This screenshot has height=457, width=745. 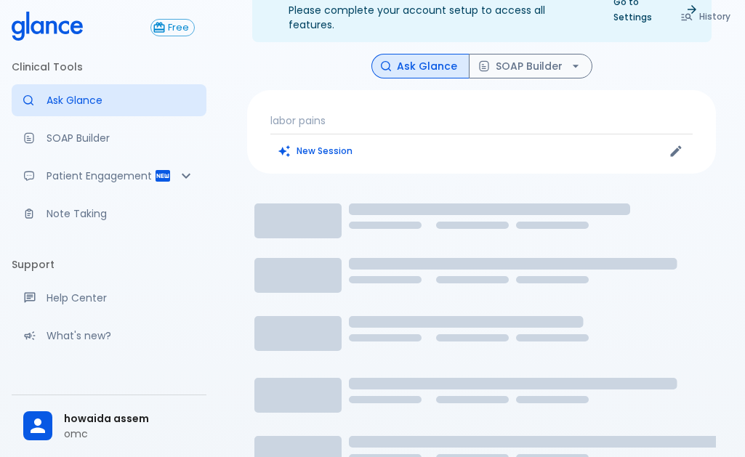 What do you see at coordinates (121, 100) in the screenshot?
I see `p: Ask Glance` at bounding box center [121, 100].